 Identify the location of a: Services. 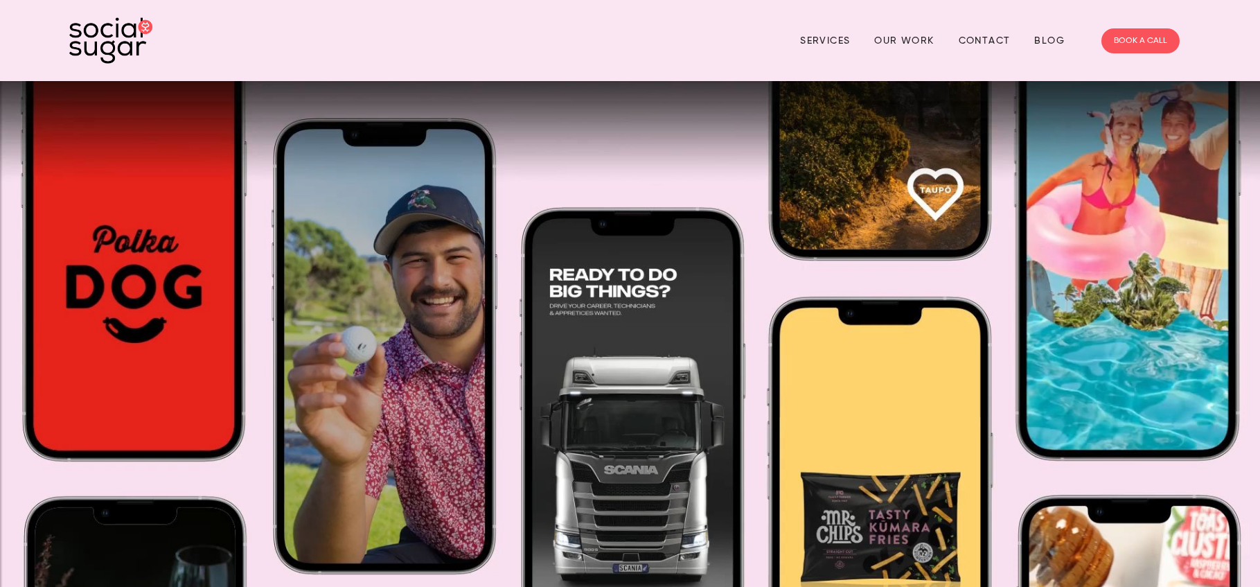
(825, 40).